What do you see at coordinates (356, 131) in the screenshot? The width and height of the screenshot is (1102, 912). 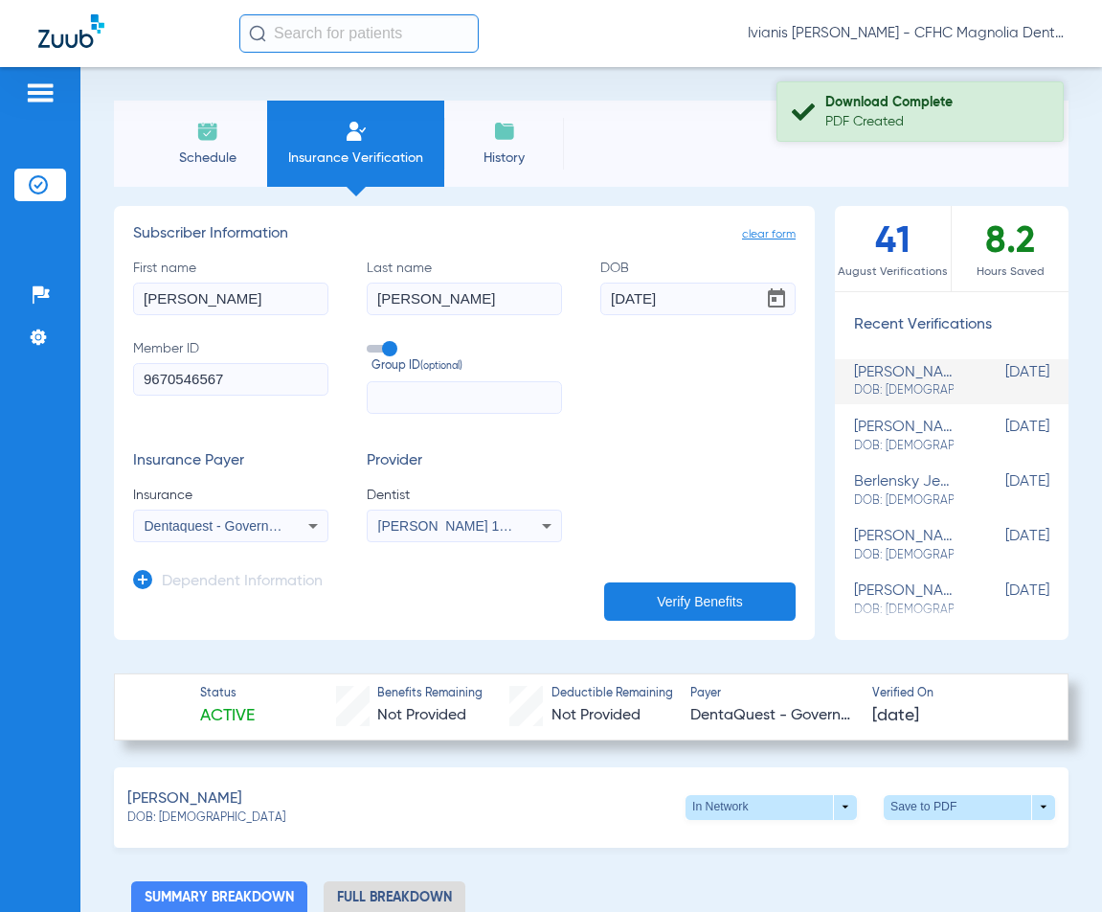 I see `img: Manual Insurance Verification` at bounding box center [356, 131].